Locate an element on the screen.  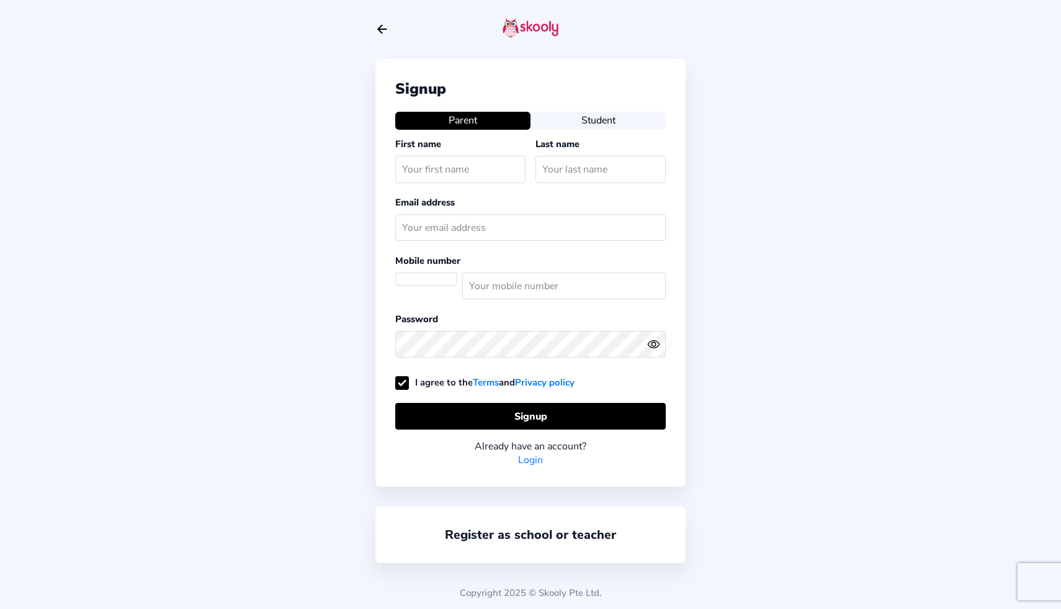
button: eye outlineeye off outline is located at coordinates (657, 344).